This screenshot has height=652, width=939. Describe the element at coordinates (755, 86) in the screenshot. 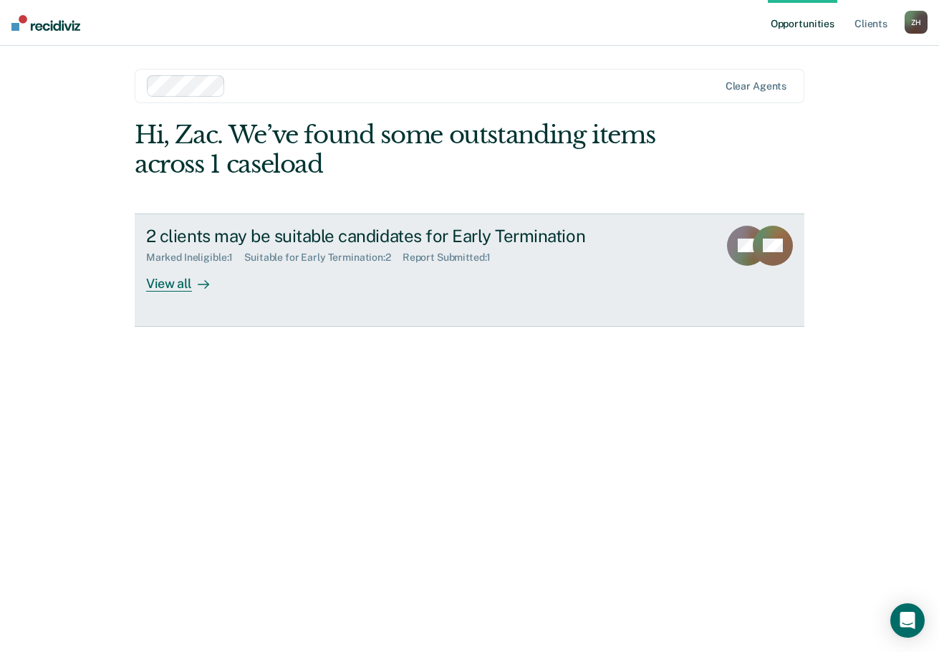

I see `div: Clear agents` at that location.